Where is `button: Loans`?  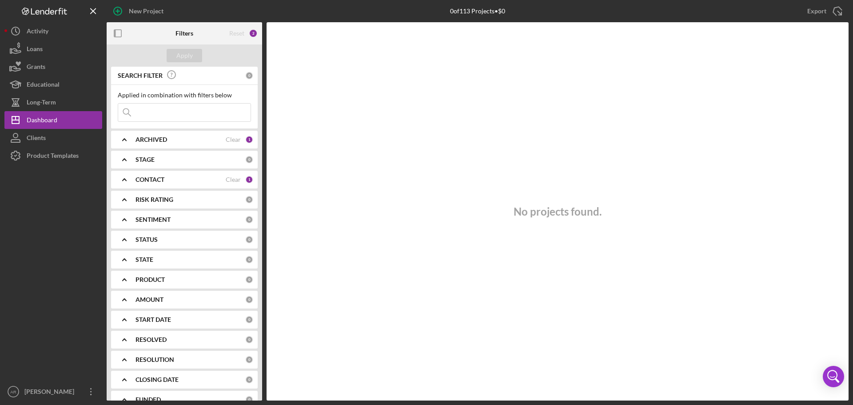
button: Loans is located at coordinates (53, 49).